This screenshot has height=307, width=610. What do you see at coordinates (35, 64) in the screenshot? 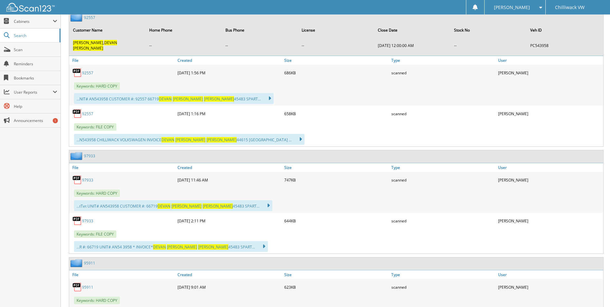
I see `span: Reminders` at bounding box center [35, 64].